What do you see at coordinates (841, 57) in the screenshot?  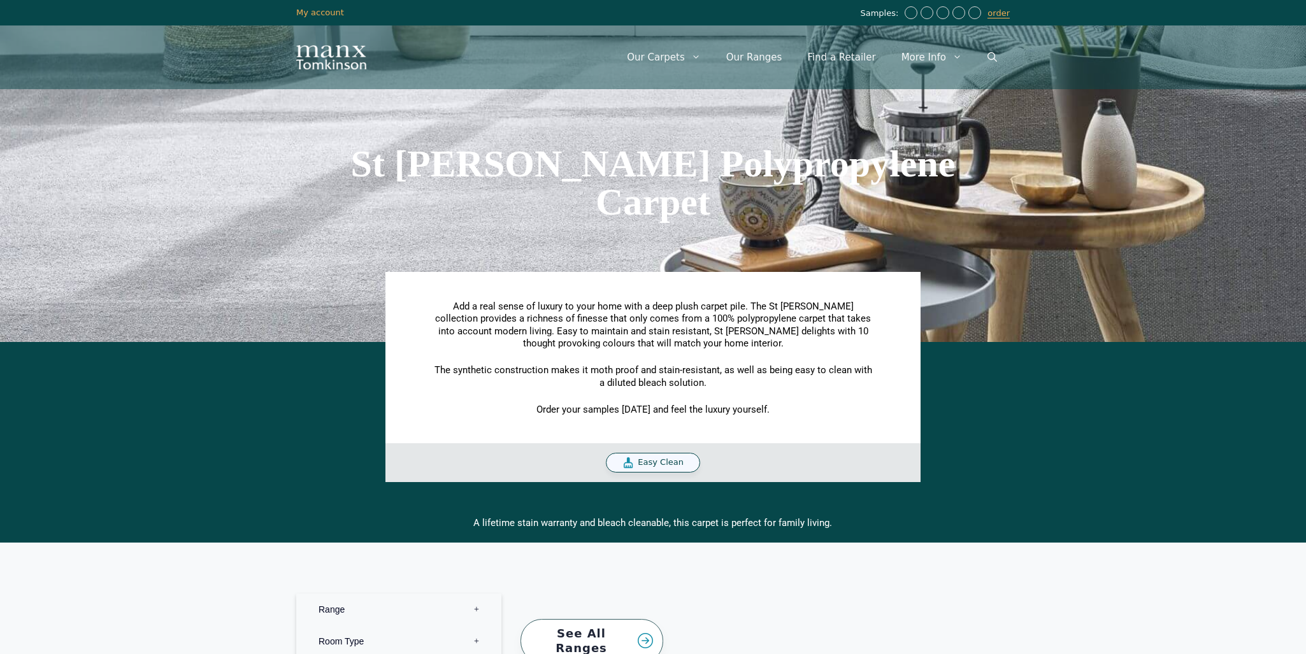 I see `a: Find a Retailer` at bounding box center [841, 57].